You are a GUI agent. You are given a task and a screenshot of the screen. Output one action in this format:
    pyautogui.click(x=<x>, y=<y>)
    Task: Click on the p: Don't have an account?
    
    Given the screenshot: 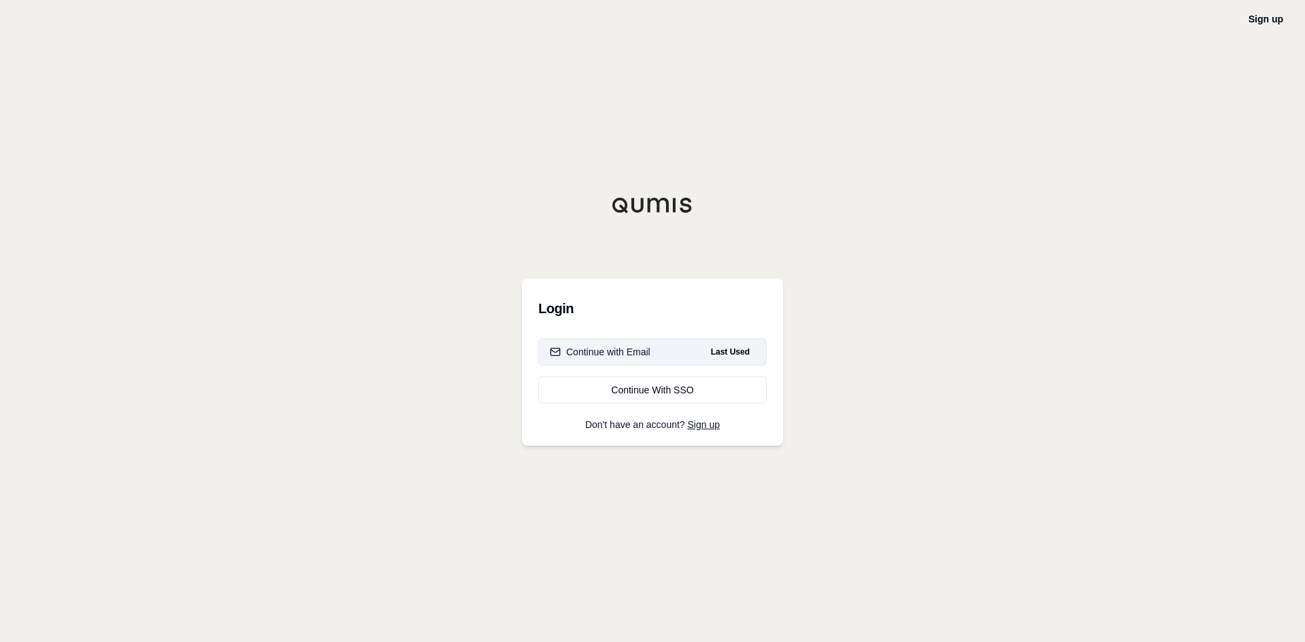 What is the action you would take?
    pyautogui.click(x=652, y=425)
    